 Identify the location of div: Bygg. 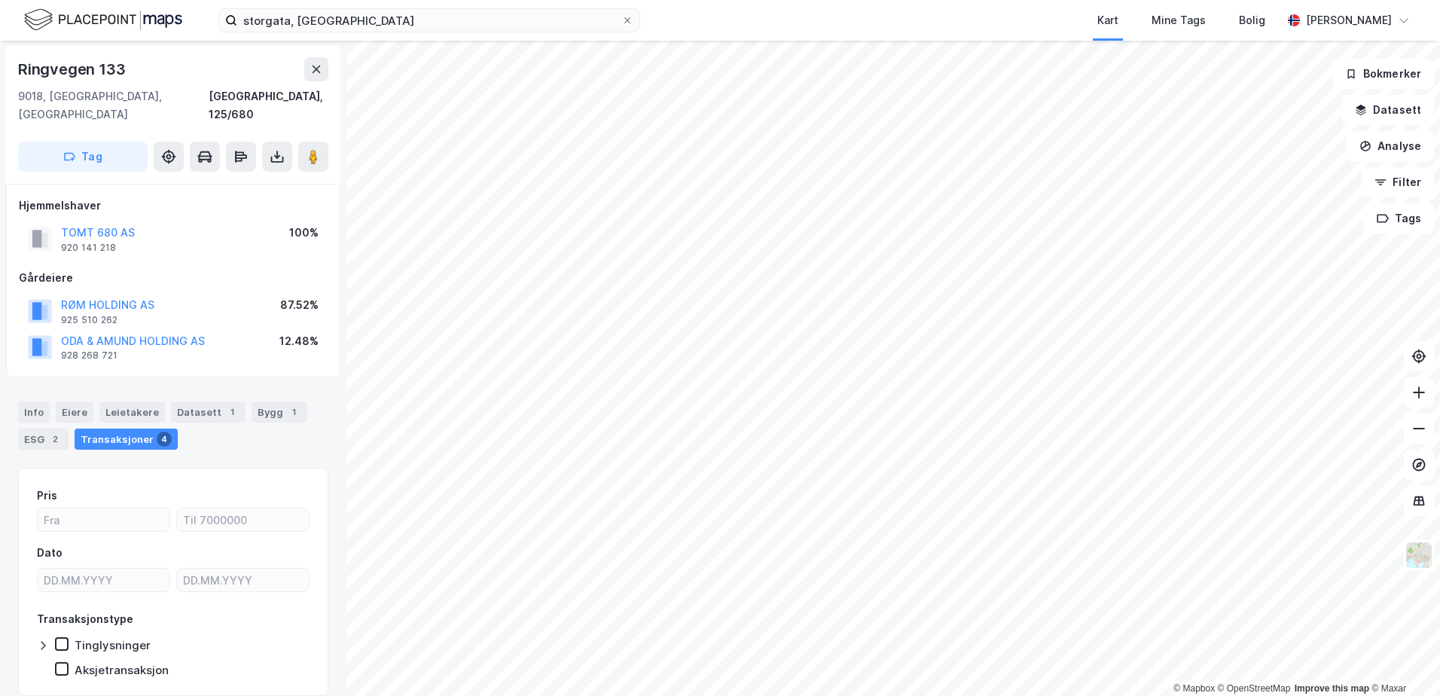
(279, 412).